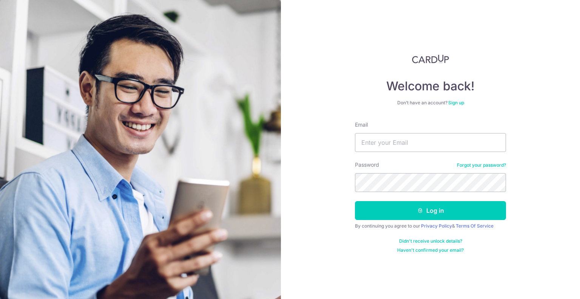 The image size is (580, 299). What do you see at coordinates (361, 125) in the screenshot?
I see `label: Email` at bounding box center [361, 125].